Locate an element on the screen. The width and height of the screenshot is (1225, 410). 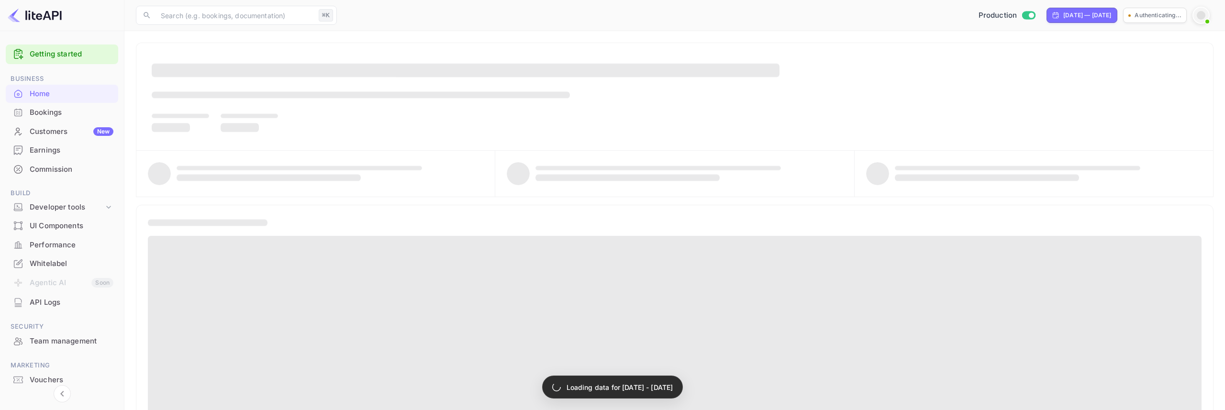
a: API Logs is located at coordinates (62, 302).